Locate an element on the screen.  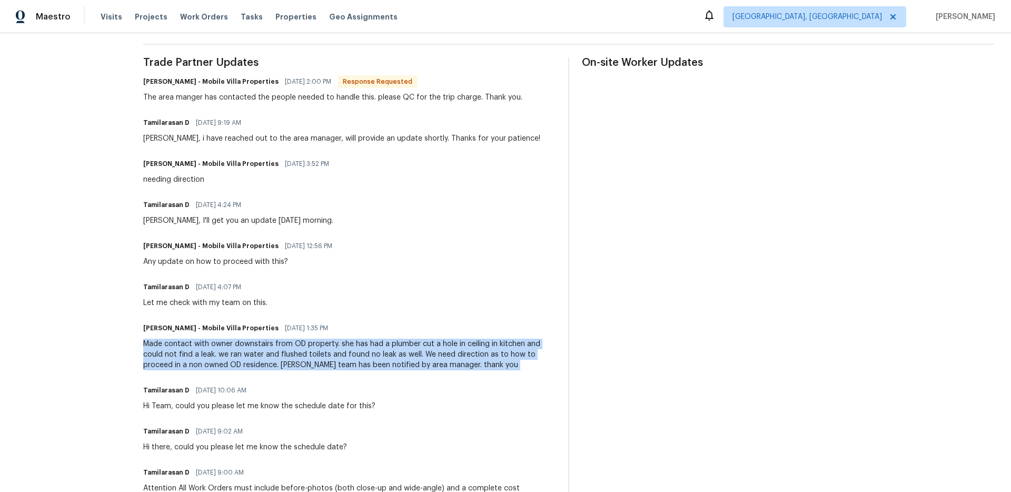
span: Visits is located at coordinates (111, 17).